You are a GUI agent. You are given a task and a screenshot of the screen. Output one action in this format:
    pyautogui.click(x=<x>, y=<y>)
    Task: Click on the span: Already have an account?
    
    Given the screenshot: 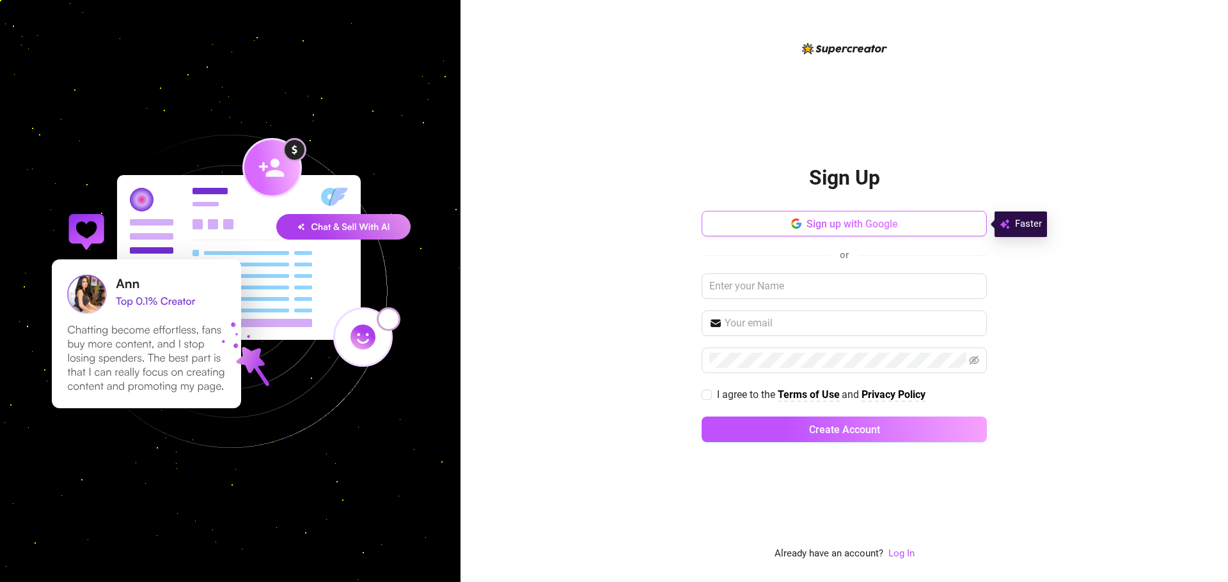 What is the action you would take?
    pyautogui.click(x=829, y=554)
    